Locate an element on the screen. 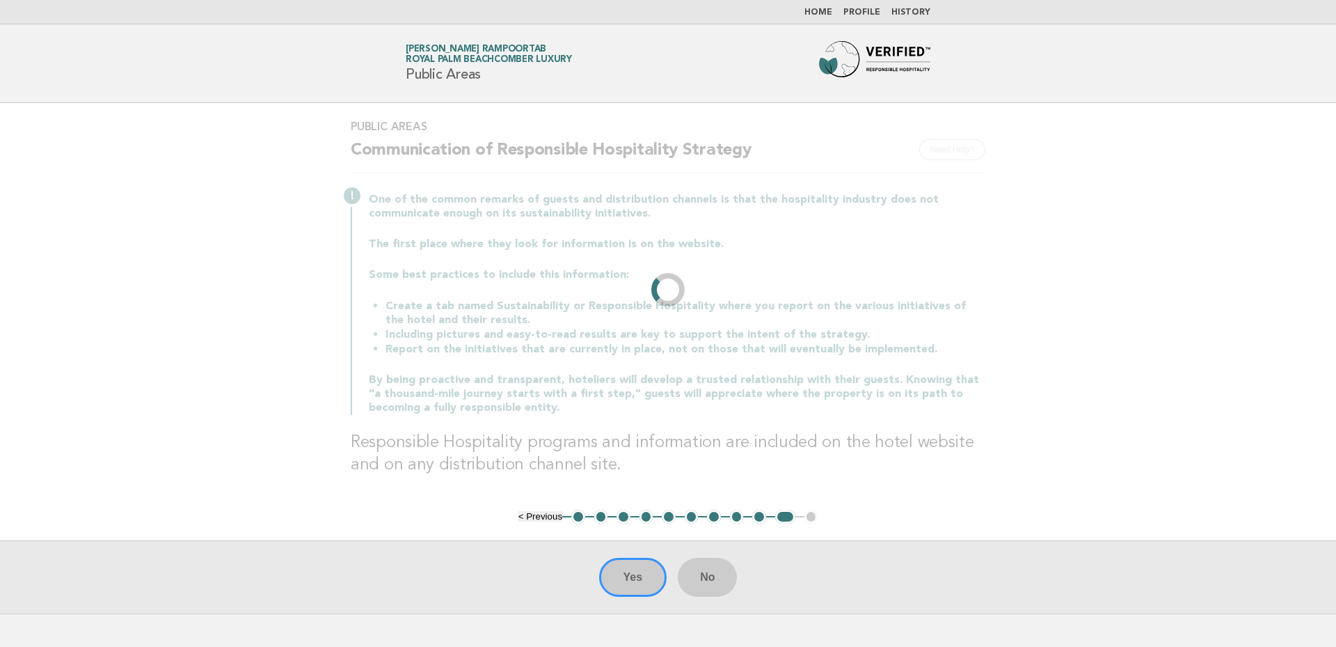 The image size is (1336, 647). a: Profile is located at coordinates (862, 13).